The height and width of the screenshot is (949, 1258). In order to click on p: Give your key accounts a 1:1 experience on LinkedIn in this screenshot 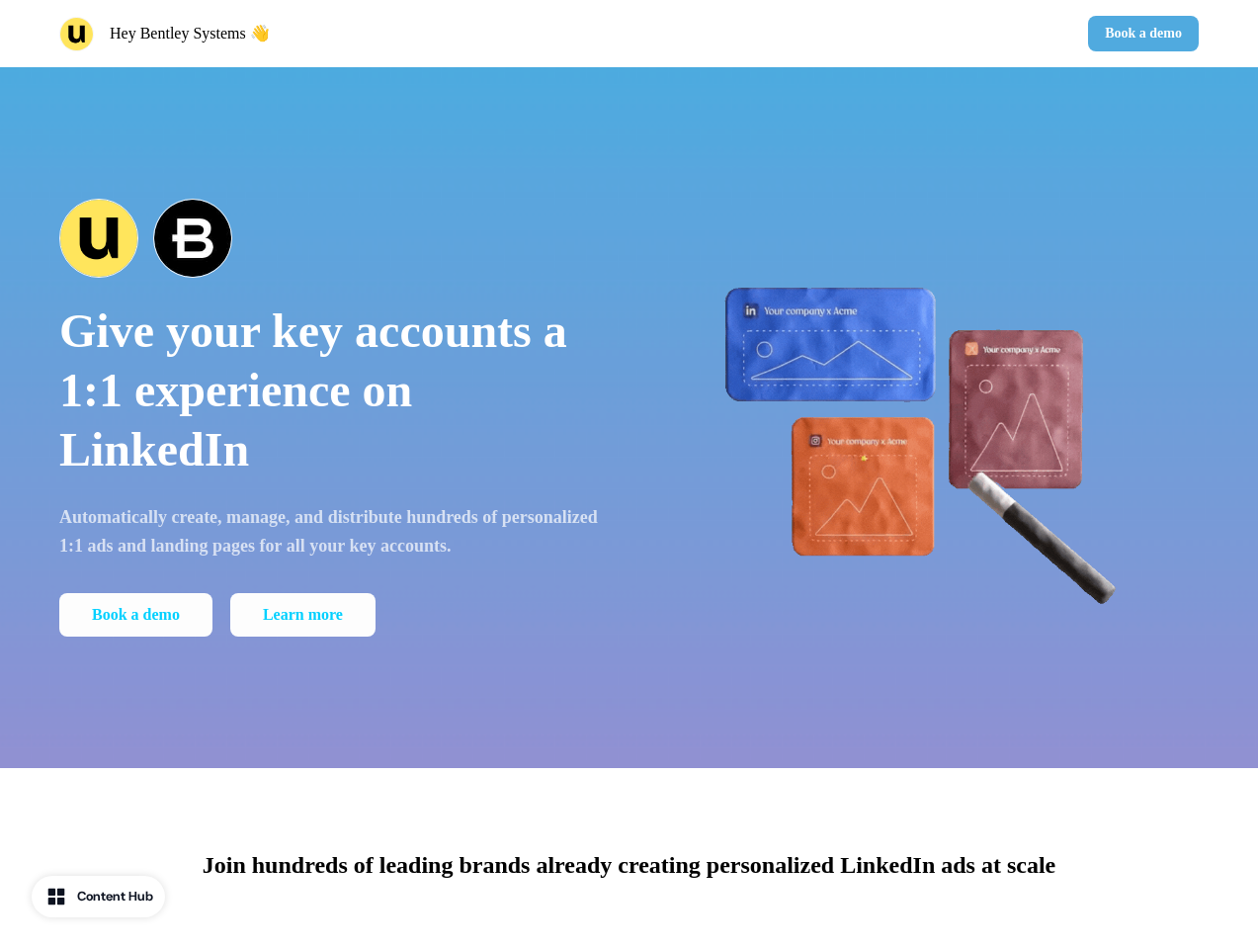, I will do `click(330, 390)`.